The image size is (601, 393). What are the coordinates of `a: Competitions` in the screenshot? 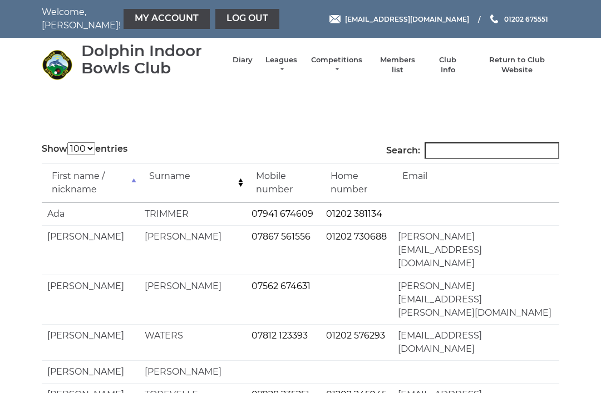 It's located at (337, 65).